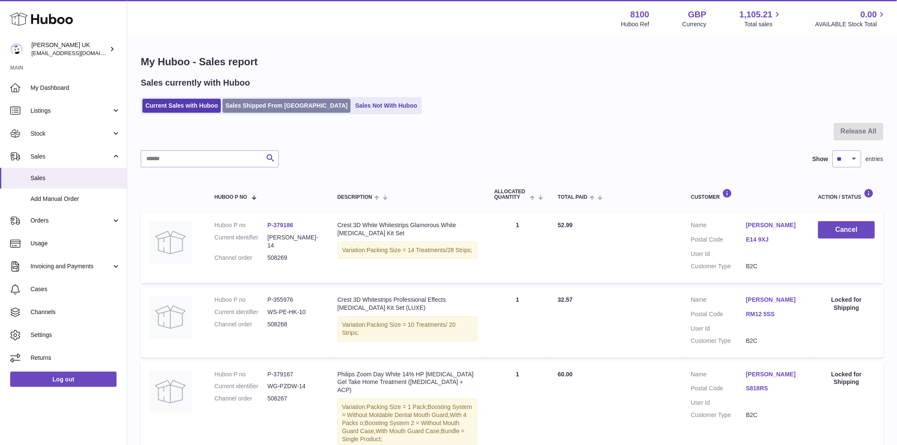 The width and height of the screenshot is (897, 445). I want to click on span: Huboo P no, so click(231, 197).